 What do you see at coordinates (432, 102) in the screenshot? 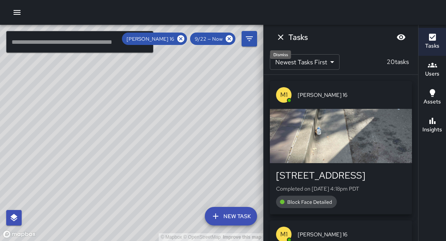
I see `h6: Assets` at bounding box center [432, 102].